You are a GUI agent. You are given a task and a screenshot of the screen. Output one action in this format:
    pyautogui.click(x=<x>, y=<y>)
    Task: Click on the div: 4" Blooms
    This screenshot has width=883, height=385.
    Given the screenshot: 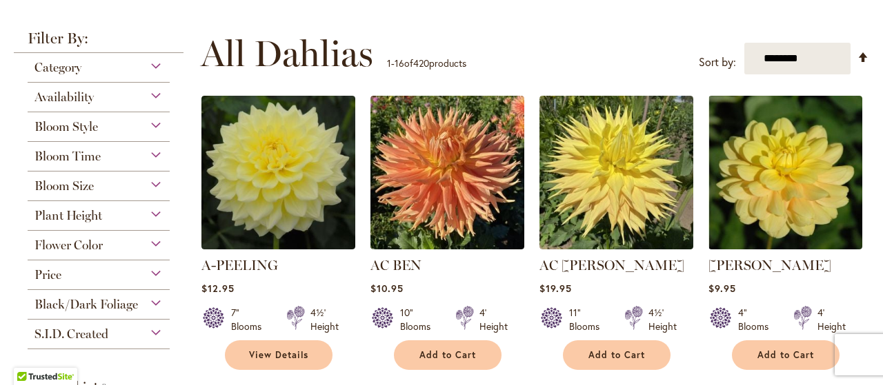 What is the action you would take?
    pyautogui.click(x=757, y=320)
    